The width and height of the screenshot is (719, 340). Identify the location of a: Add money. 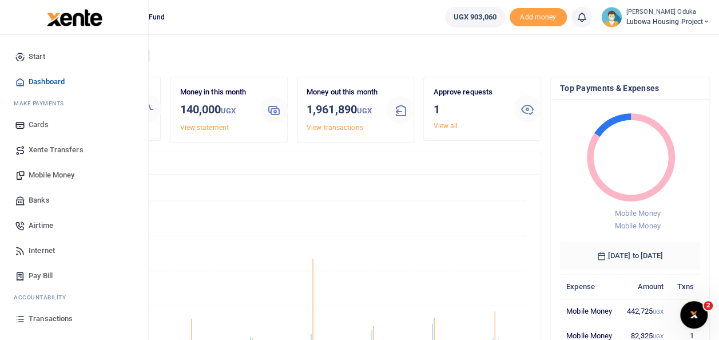
(539, 16).